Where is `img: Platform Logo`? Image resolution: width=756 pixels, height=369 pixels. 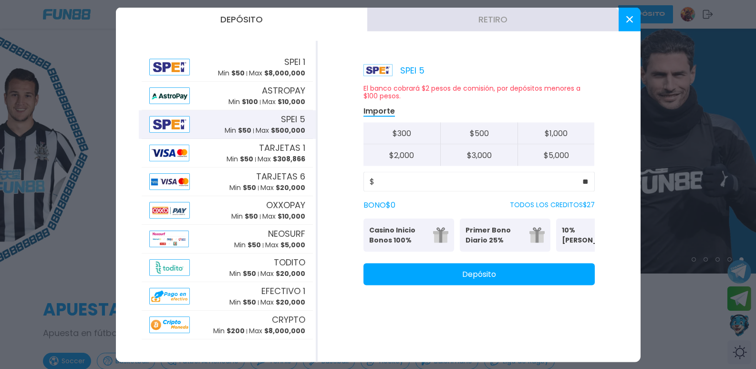
img: Platform Logo is located at coordinates (378, 70).